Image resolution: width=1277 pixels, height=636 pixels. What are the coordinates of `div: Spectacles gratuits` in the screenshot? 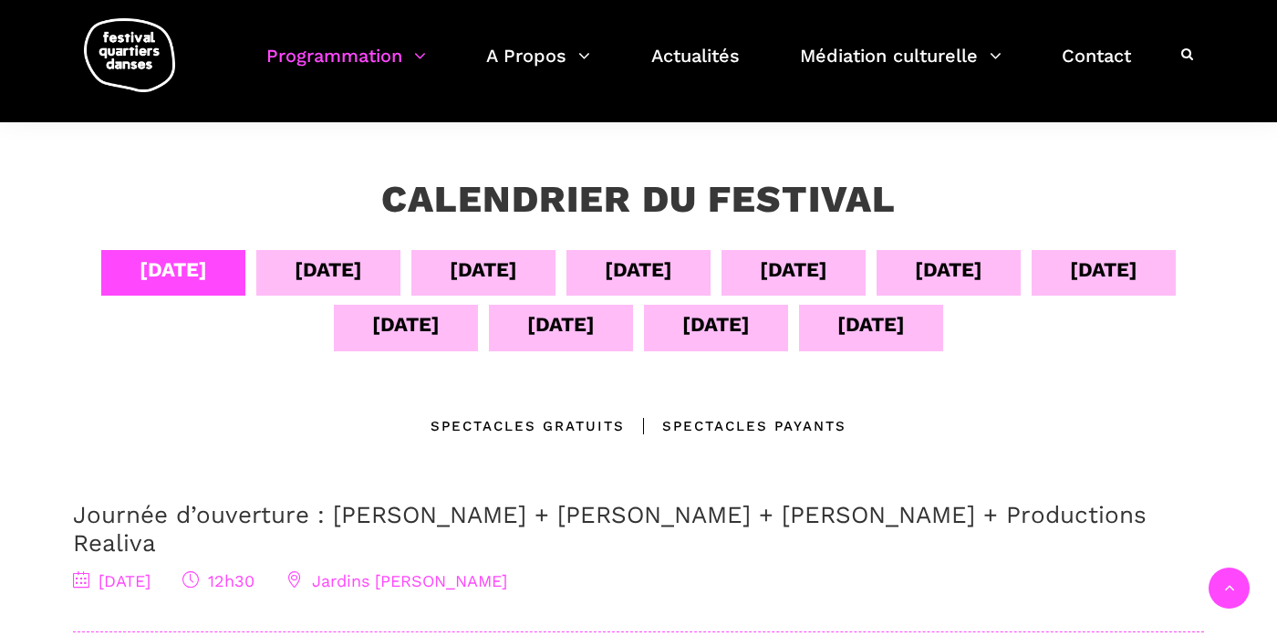 It's located at (527, 426).